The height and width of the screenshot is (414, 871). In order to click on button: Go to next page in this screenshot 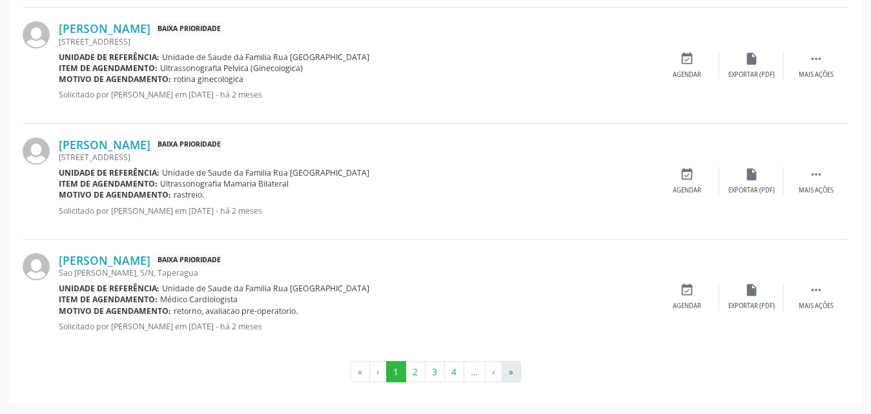, I will do `click(493, 372)`.